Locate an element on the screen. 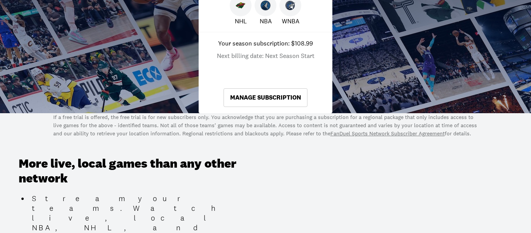 The image size is (531, 233). p: NHL is located at coordinates (241, 21).